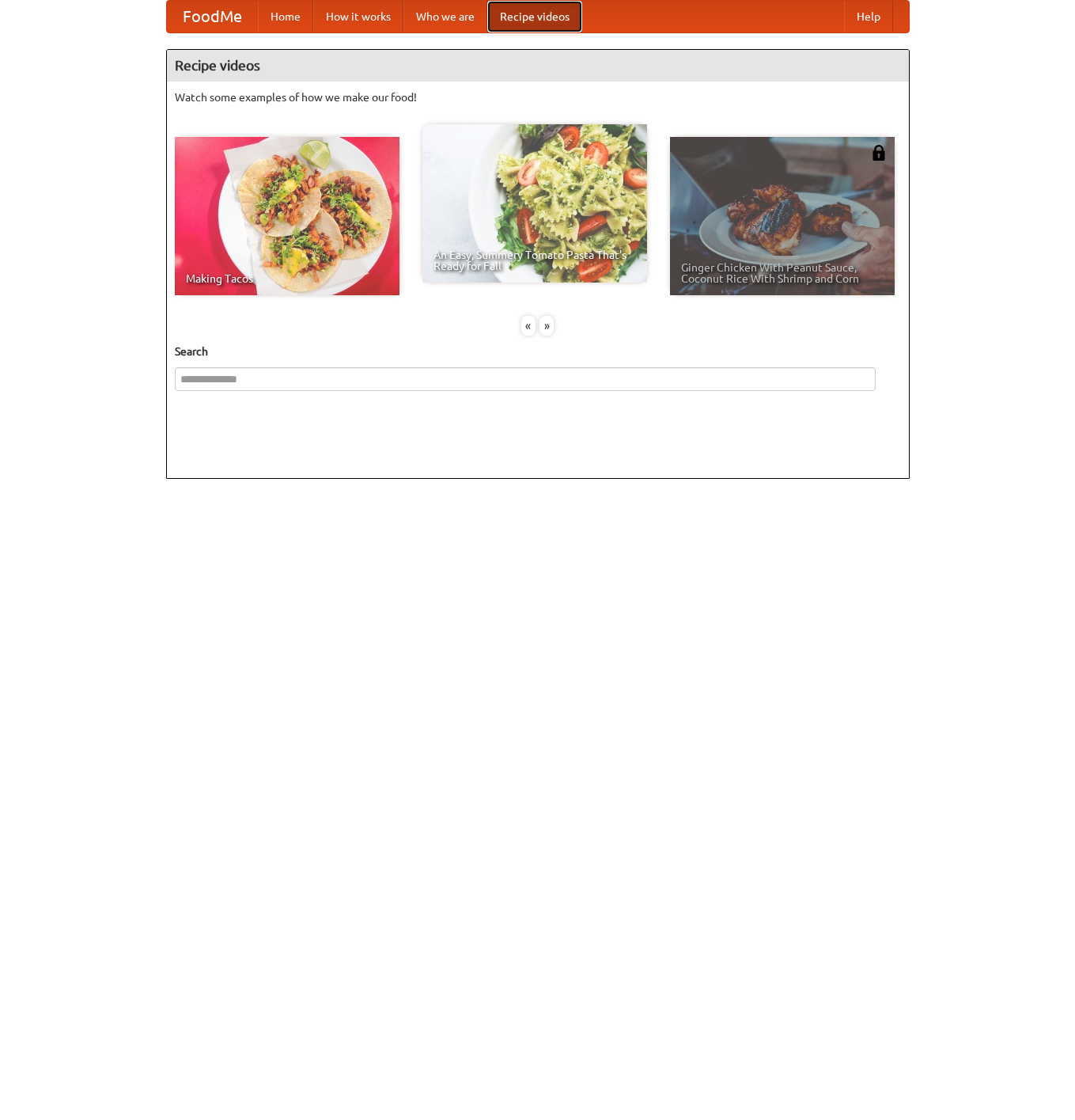  I want to click on a: Home, so click(285, 17).